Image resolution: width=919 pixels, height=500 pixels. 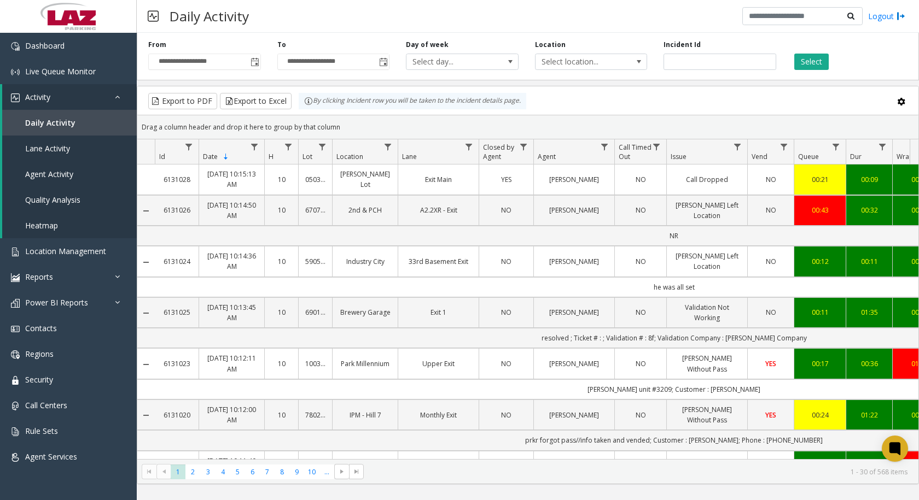 I want to click on a: Call Timed Out Filter Menu, so click(x=656, y=147).